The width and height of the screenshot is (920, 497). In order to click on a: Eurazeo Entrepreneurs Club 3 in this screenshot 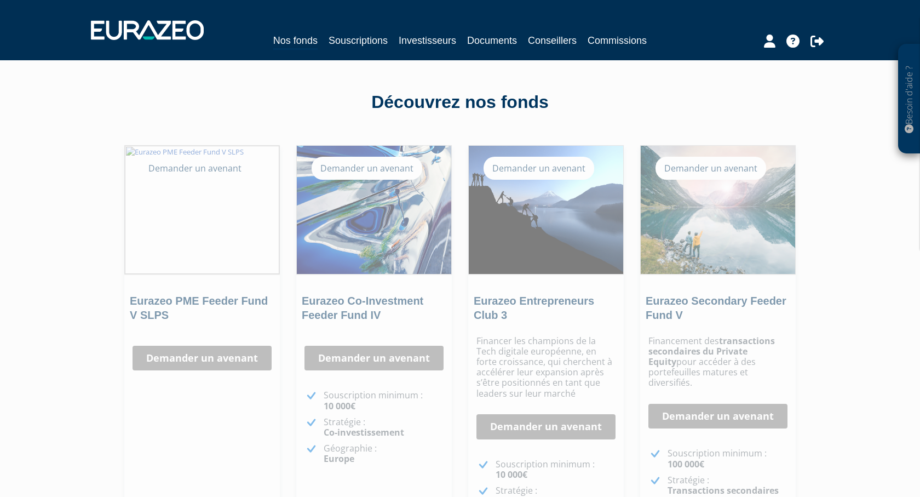, I will do `click(534, 308)`.